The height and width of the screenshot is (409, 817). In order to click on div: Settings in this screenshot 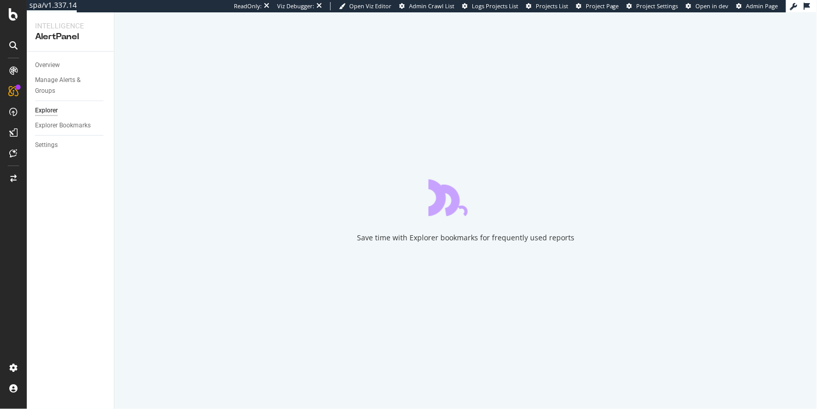, I will do `click(46, 145)`.